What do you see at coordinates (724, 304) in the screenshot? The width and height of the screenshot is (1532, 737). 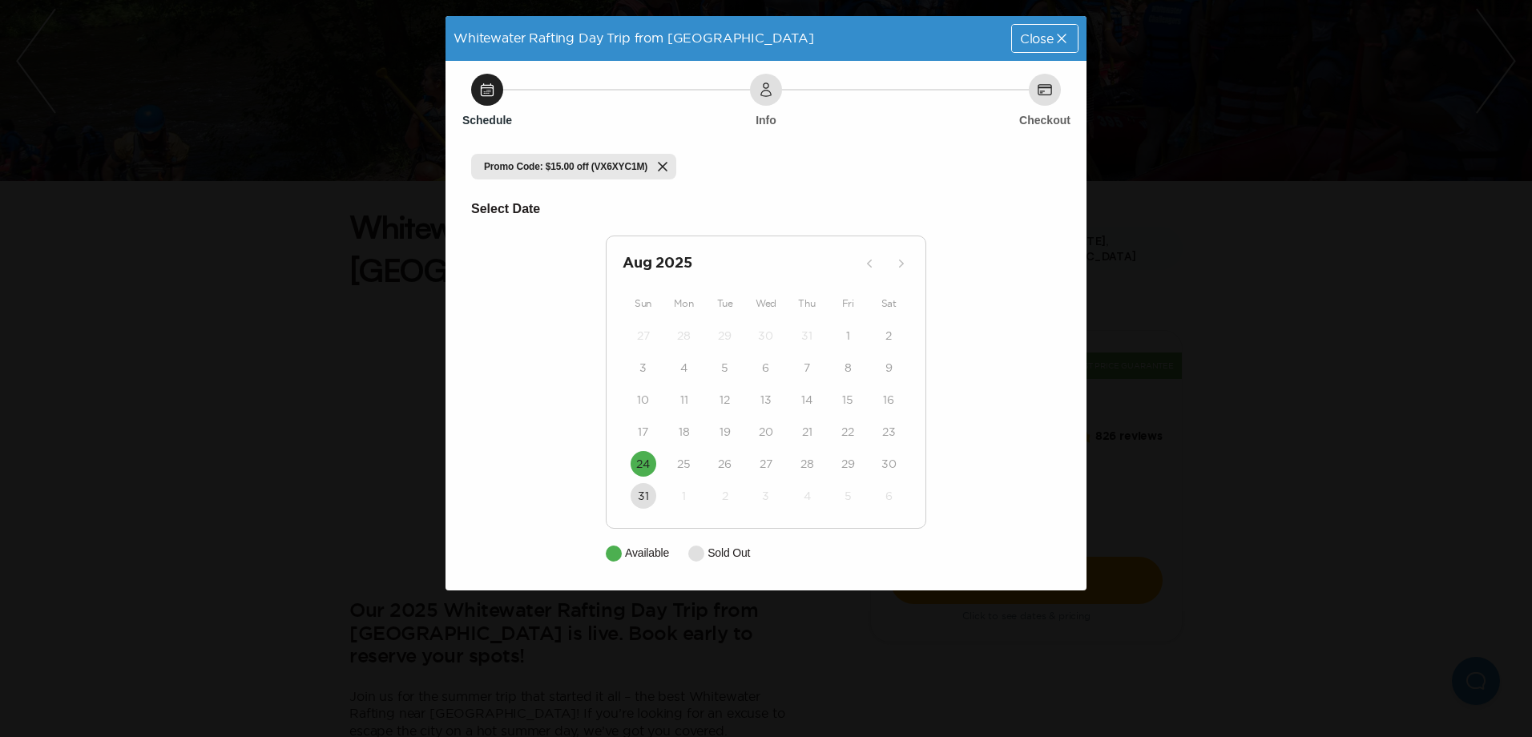 I see `div: Tue` at bounding box center [724, 304].